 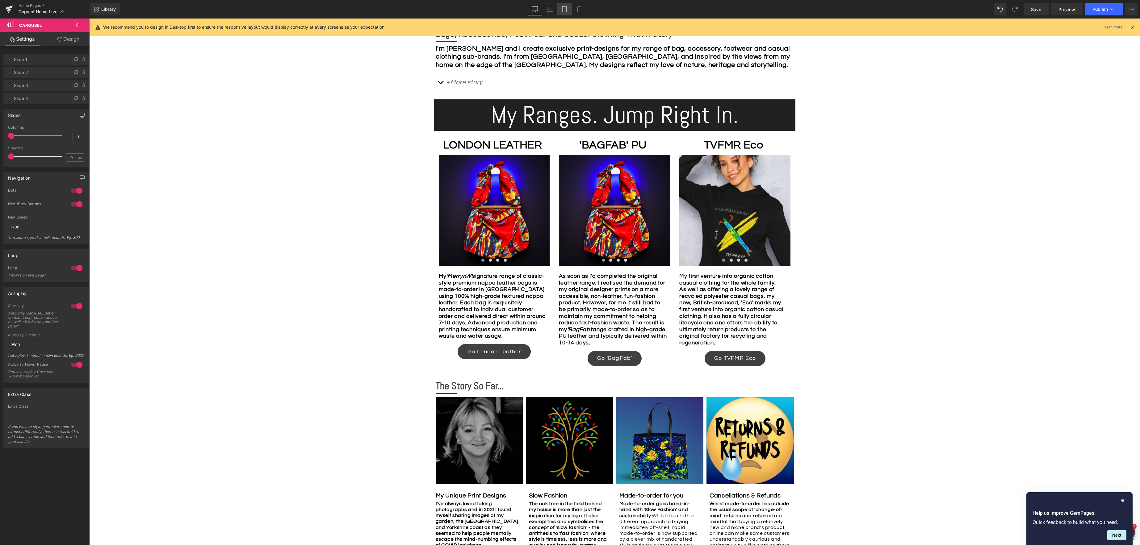 What do you see at coordinates (656, 477) in the screenshot?
I see `b: Cancellations & Refunds` at bounding box center [656, 477].